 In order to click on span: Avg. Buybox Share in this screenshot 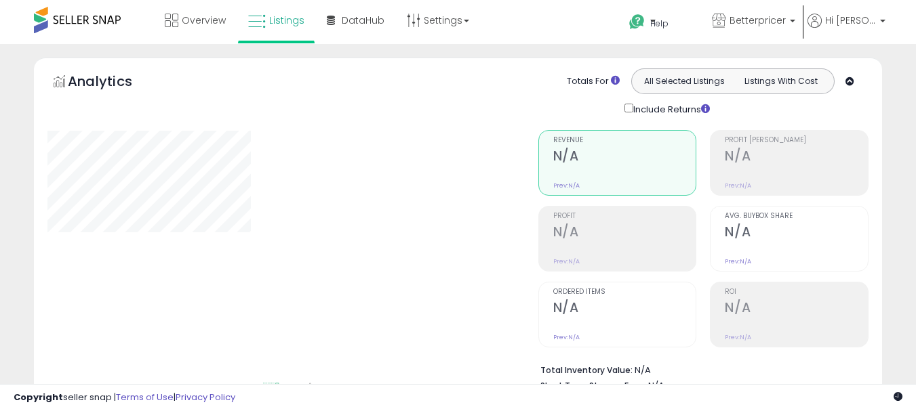, I will do `click(796, 216)`.